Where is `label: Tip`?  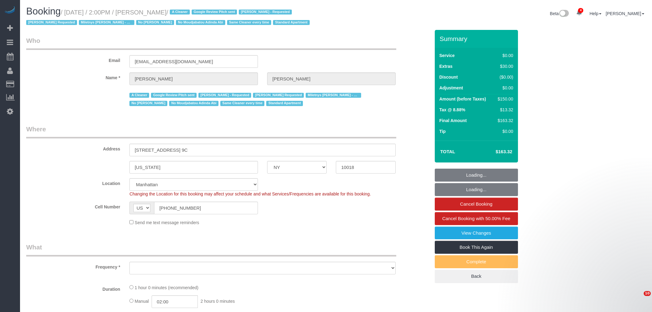 label: Tip is located at coordinates (442, 131).